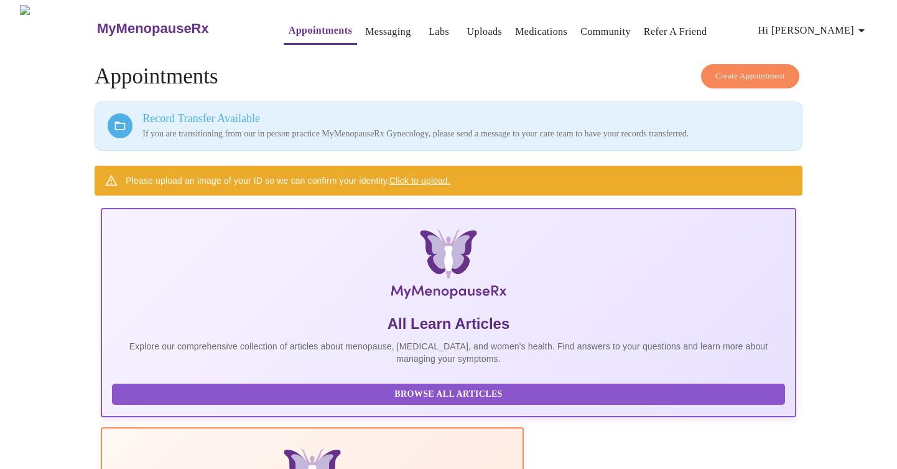  What do you see at coordinates (541, 32) in the screenshot?
I see `button: Medications` at bounding box center [541, 32].